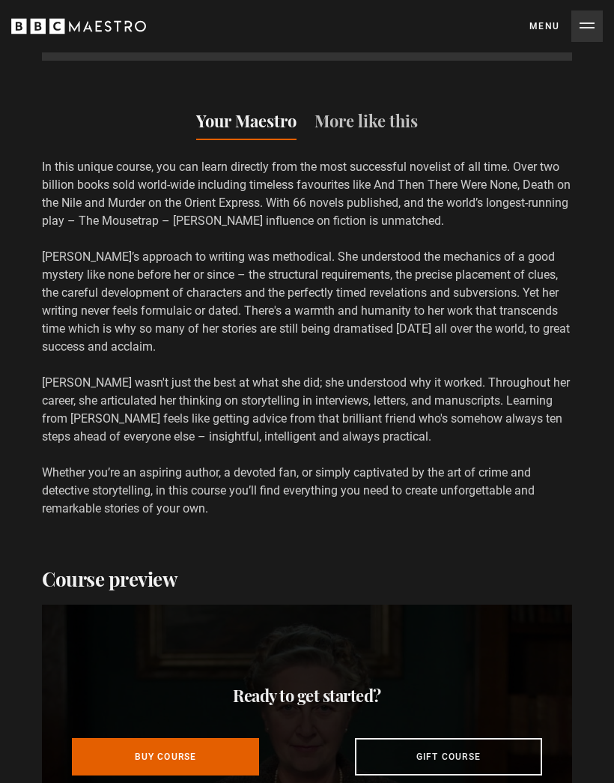  I want to click on div: Ready to get started?, so click(307, 695).